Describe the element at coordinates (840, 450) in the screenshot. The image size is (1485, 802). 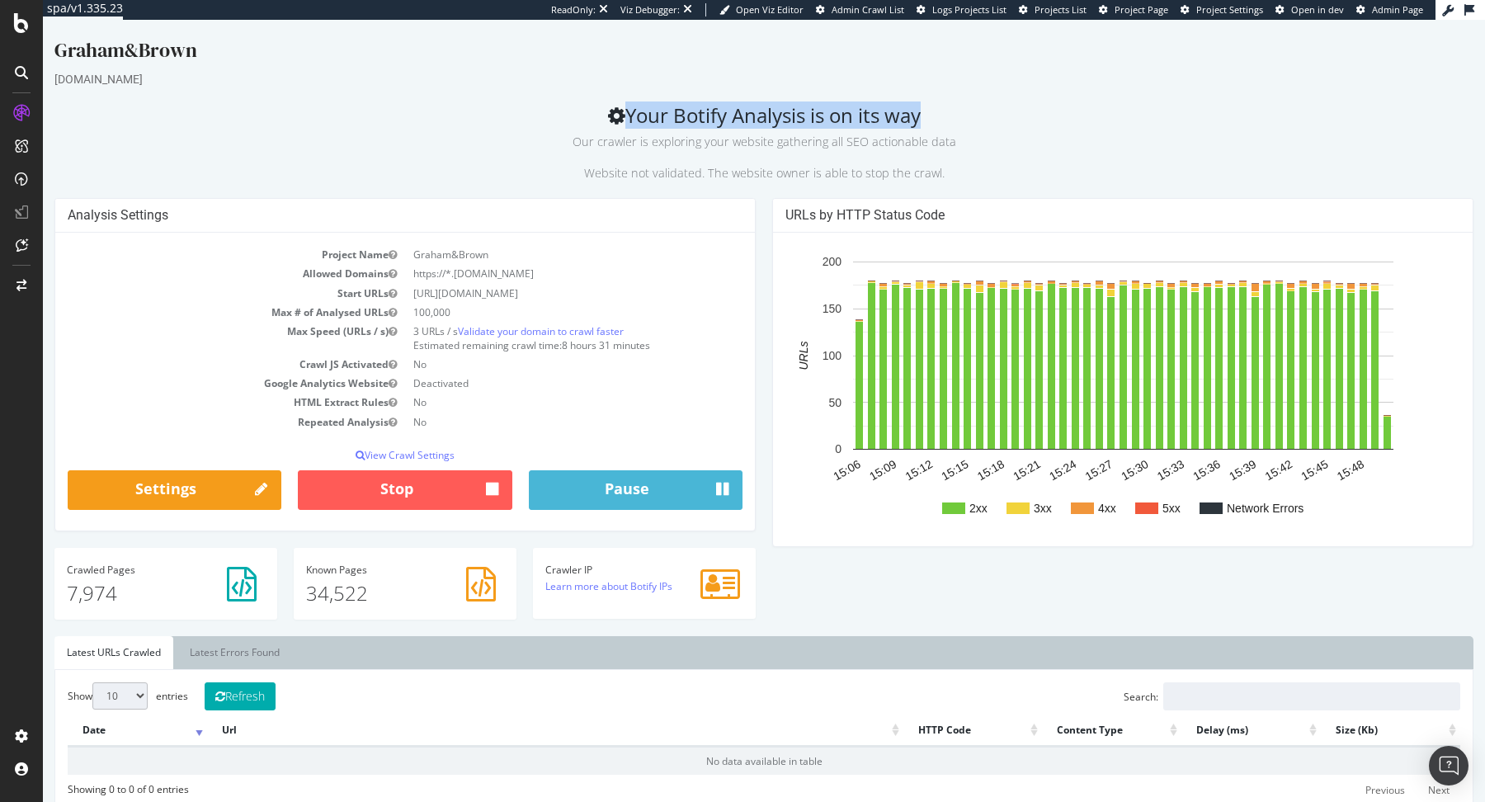
I see `text: 15:09` at that location.